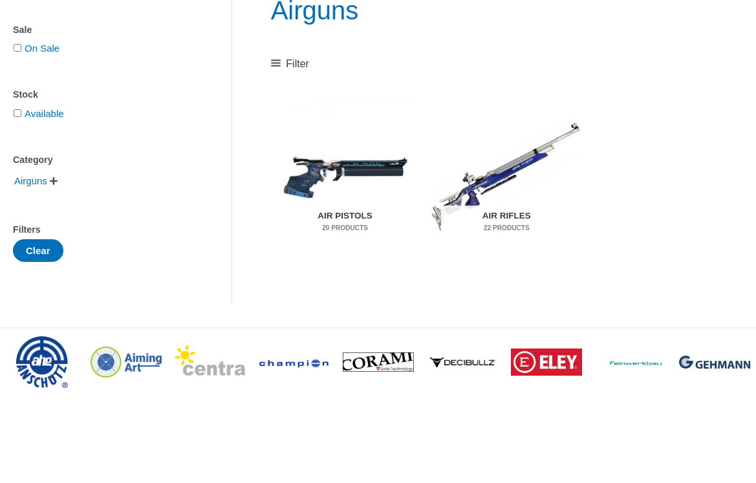 The width and height of the screenshot is (756, 483). Describe the element at coordinates (17, 113) in the screenshot. I see `input: Available` at that location.